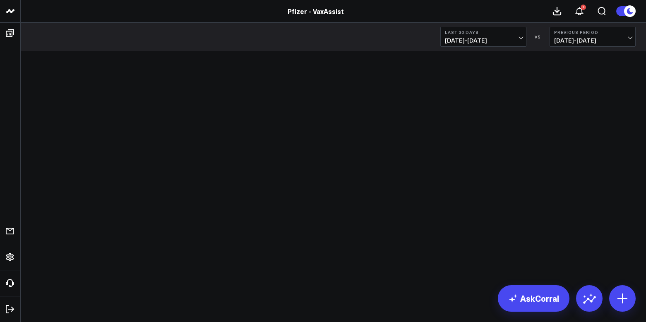  What do you see at coordinates (534, 299) in the screenshot?
I see `a: AskCorral` at bounding box center [534, 299].